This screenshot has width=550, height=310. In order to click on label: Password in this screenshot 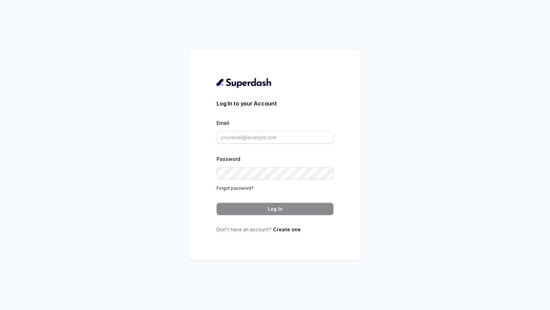, I will do `click(228, 159)`.